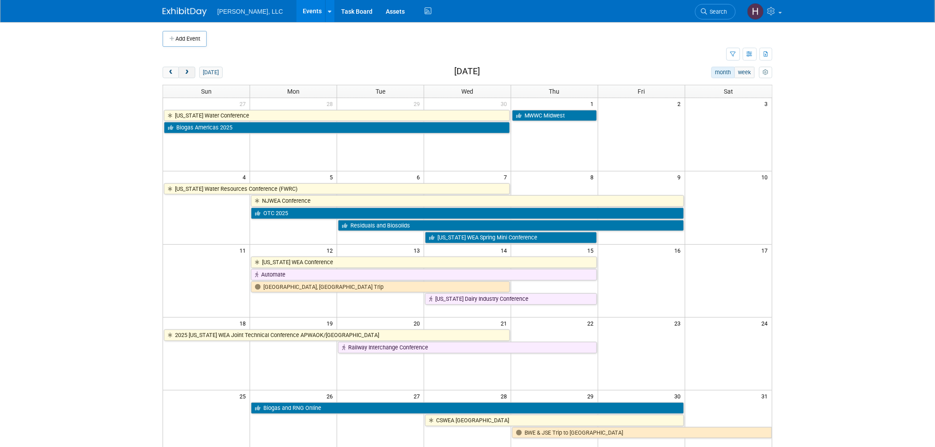 The image size is (935, 447). What do you see at coordinates (380, 91) in the screenshot?
I see `span: Tue` at bounding box center [380, 91].